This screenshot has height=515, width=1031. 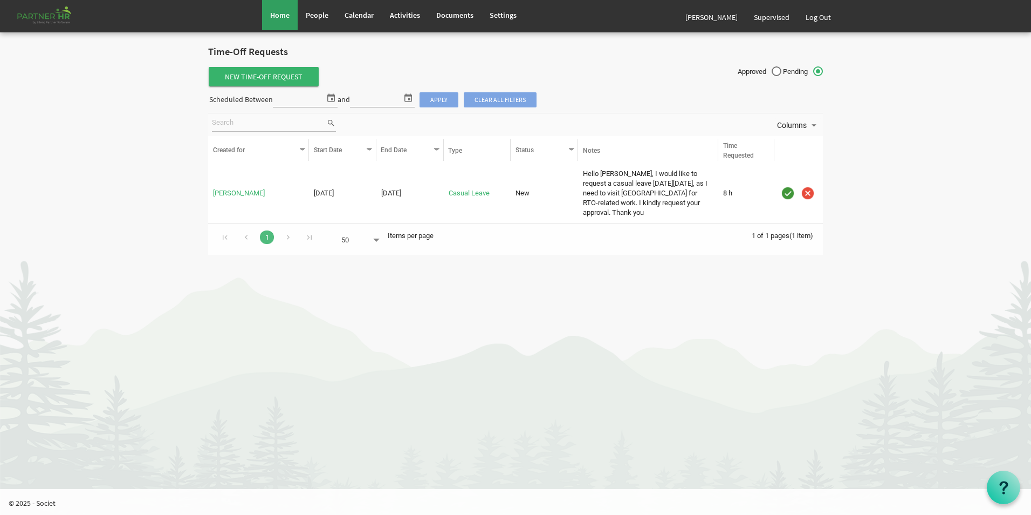 I want to click on span: Supervised, so click(x=772, y=17).